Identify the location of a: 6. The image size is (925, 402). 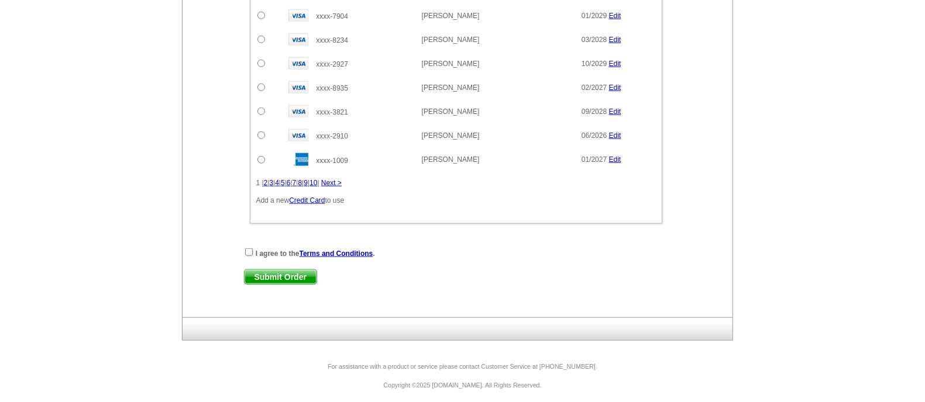
(288, 183).